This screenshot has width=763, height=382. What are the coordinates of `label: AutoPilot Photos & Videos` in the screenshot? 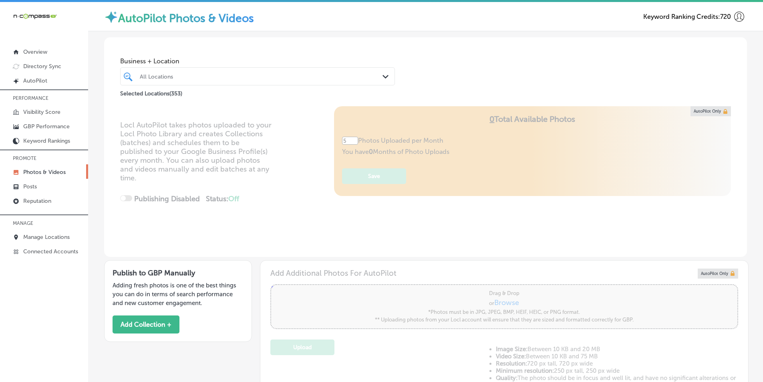 It's located at (186, 18).